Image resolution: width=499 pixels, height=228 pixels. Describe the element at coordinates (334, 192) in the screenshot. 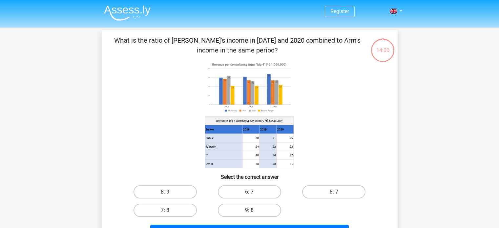

I see `label: 8: 7` at that location.